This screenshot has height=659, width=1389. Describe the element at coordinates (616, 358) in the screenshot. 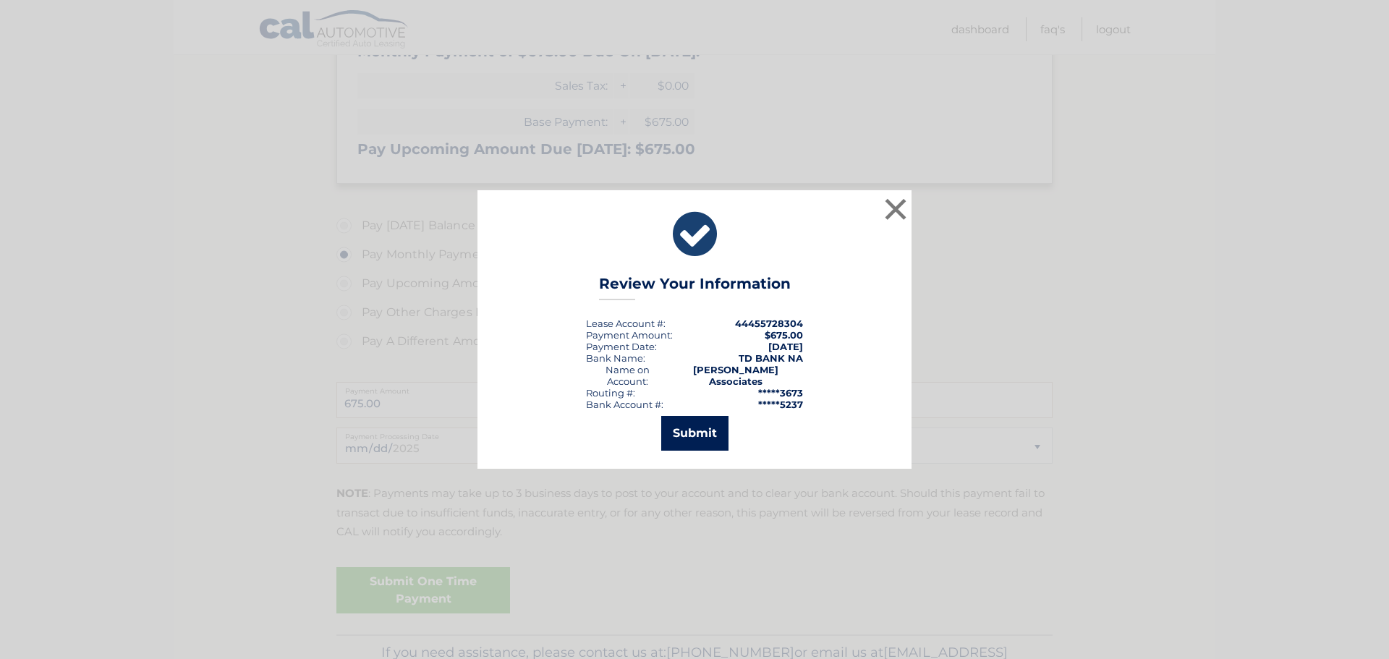

I see `div: Bank Name:` at that location.